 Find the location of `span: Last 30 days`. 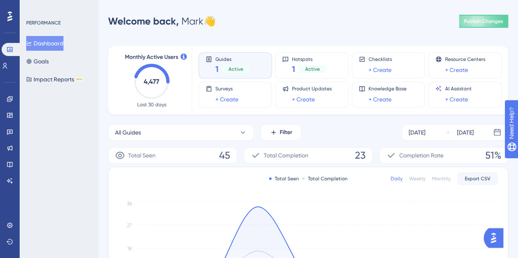

span: Last 30 days is located at coordinates (151, 105).